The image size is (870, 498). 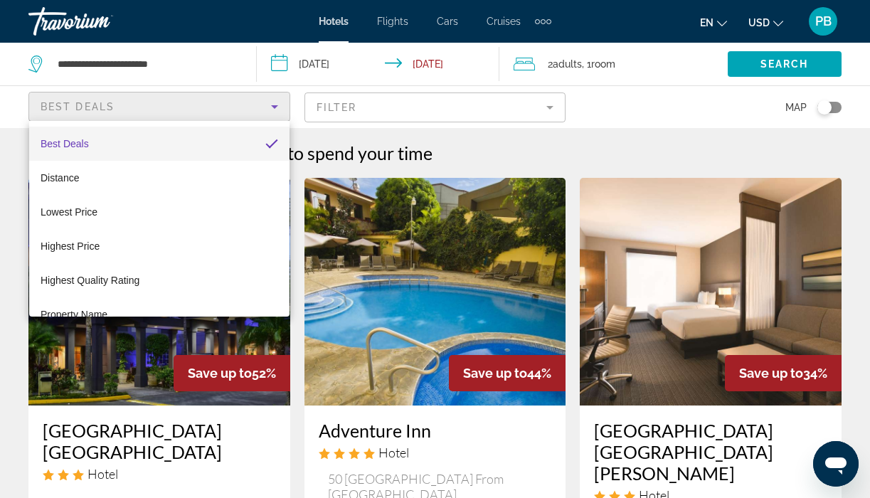 What do you see at coordinates (60, 178) in the screenshot?
I see `span: Distance` at bounding box center [60, 178].